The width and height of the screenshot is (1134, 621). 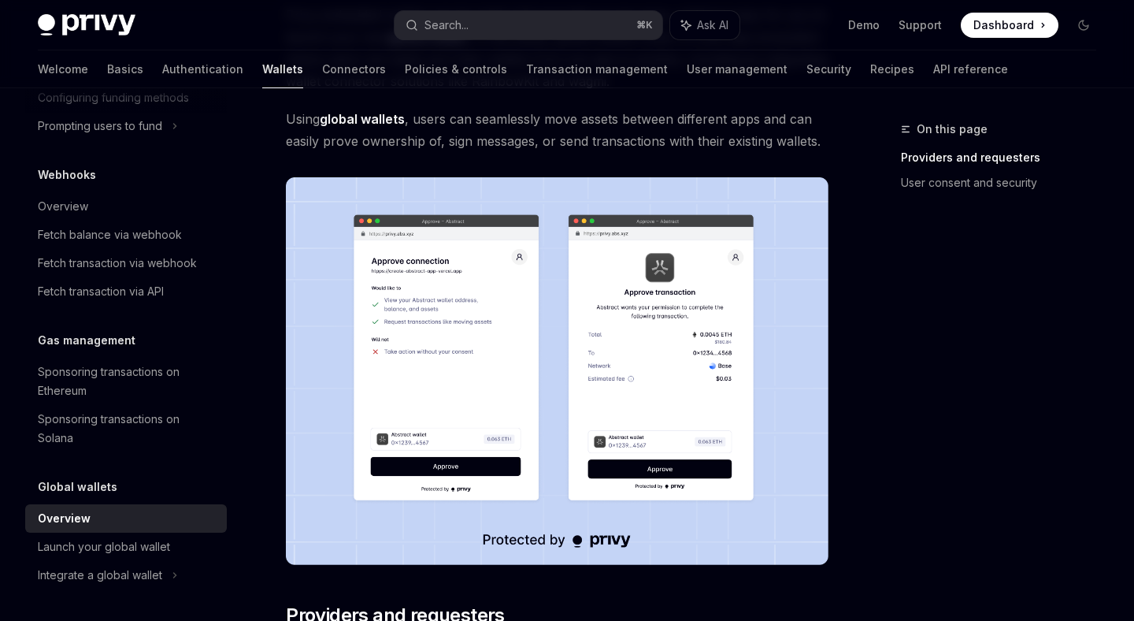 What do you see at coordinates (126, 429) in the screenshot?
I see `a: Sponsoring transactions on Solana` at bounding box center [126, 429].